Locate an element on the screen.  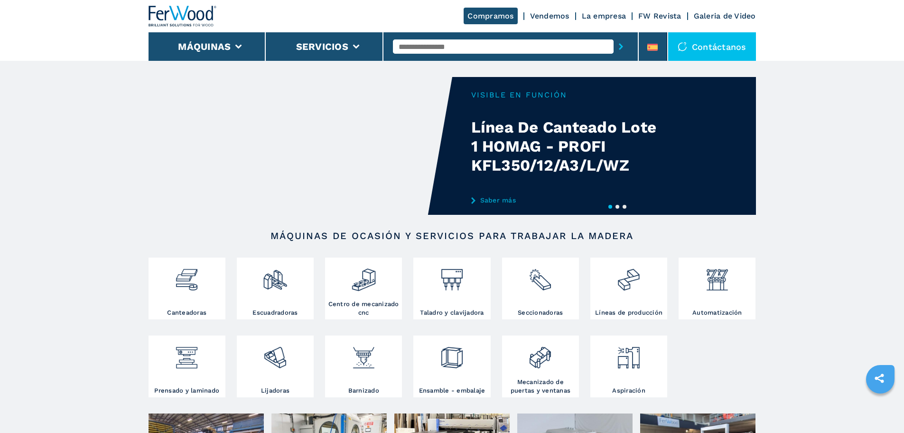
button: submit-button is located at coordinates (621, 47).